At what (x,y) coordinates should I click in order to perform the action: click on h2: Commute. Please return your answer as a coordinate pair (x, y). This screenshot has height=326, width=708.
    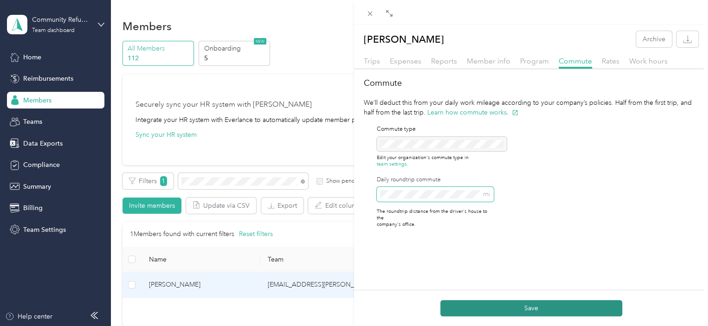
    Looking at the image, I should click on (531, 83).